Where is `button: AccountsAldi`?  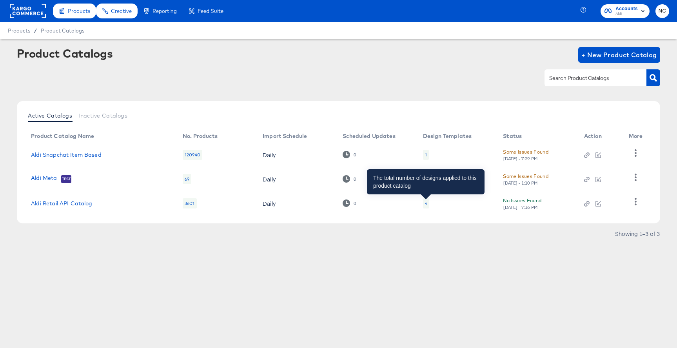 button: AccountsAldi is located at coordinates (624, 11).